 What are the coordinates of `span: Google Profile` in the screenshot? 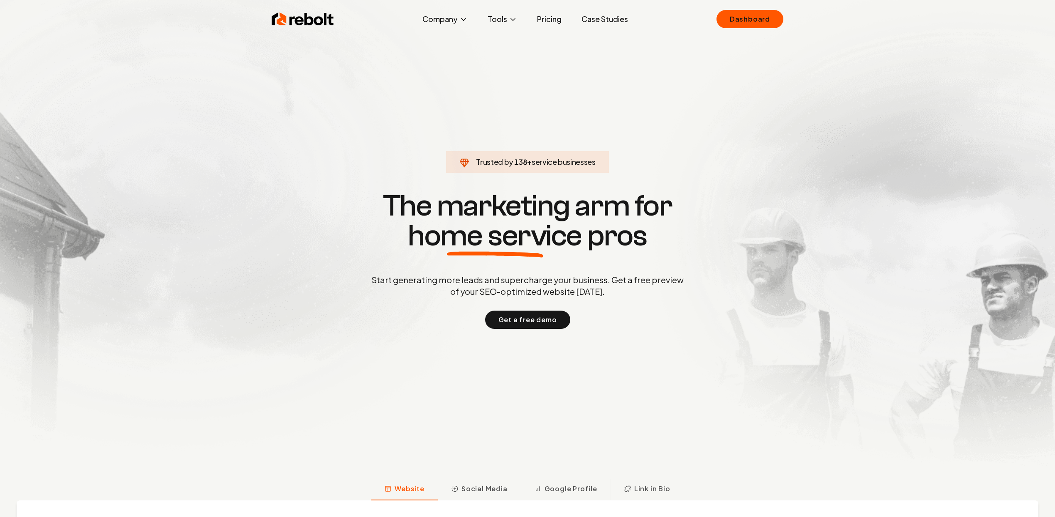 It's located at (571, 489).